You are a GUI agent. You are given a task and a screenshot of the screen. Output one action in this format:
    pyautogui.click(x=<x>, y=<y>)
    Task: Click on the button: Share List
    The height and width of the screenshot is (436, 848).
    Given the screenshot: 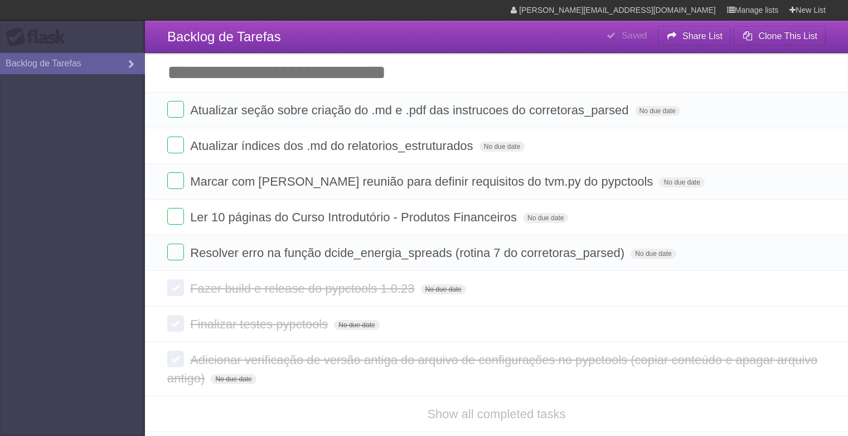 What is the action you would take?
    pyautogui.click(x=694, y=36)
    